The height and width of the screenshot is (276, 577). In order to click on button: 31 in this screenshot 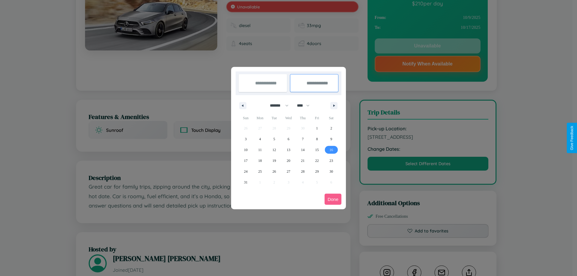, I will do `click(246, 182)`.